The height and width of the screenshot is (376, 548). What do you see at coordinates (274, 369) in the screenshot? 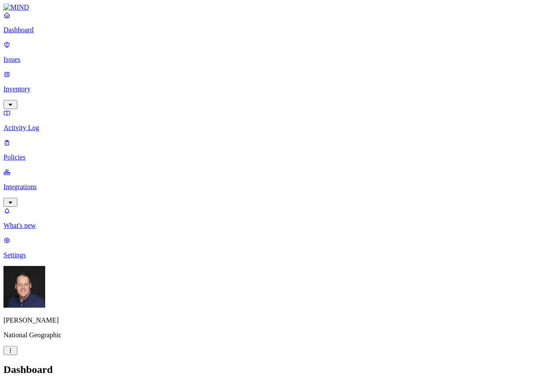
I see `h2: Dashboard` at bounding box center [274, 369].